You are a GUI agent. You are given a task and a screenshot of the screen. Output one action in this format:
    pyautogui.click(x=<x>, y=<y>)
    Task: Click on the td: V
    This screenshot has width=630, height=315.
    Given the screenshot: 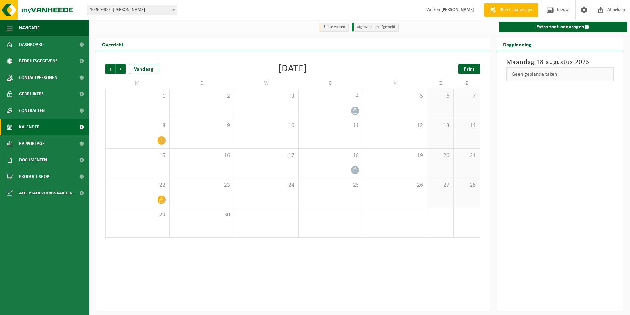 What is the action you would take?
    pyautogui.click(x=395, y=83)
    